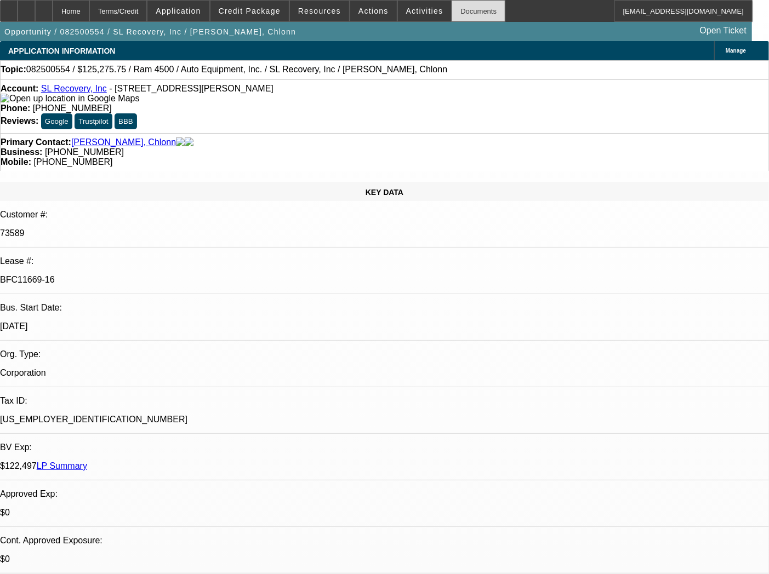 This screenshot has width=769, height=574. What do you see at coordinates (70, 99) in the screenshot?
I see `img: Open up location in Google Maps` at bounding box center [70, 99].